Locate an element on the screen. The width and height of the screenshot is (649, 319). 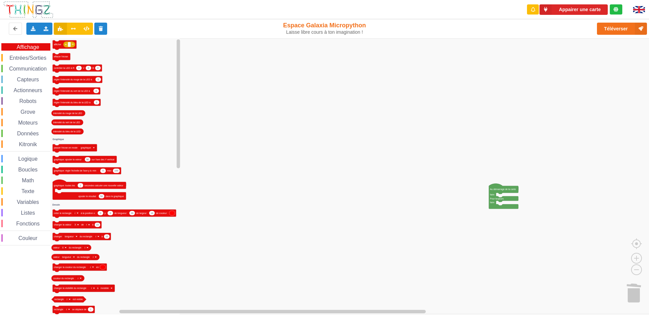
text: intensité du rouge de la LED is located at coordinates (67, 114).